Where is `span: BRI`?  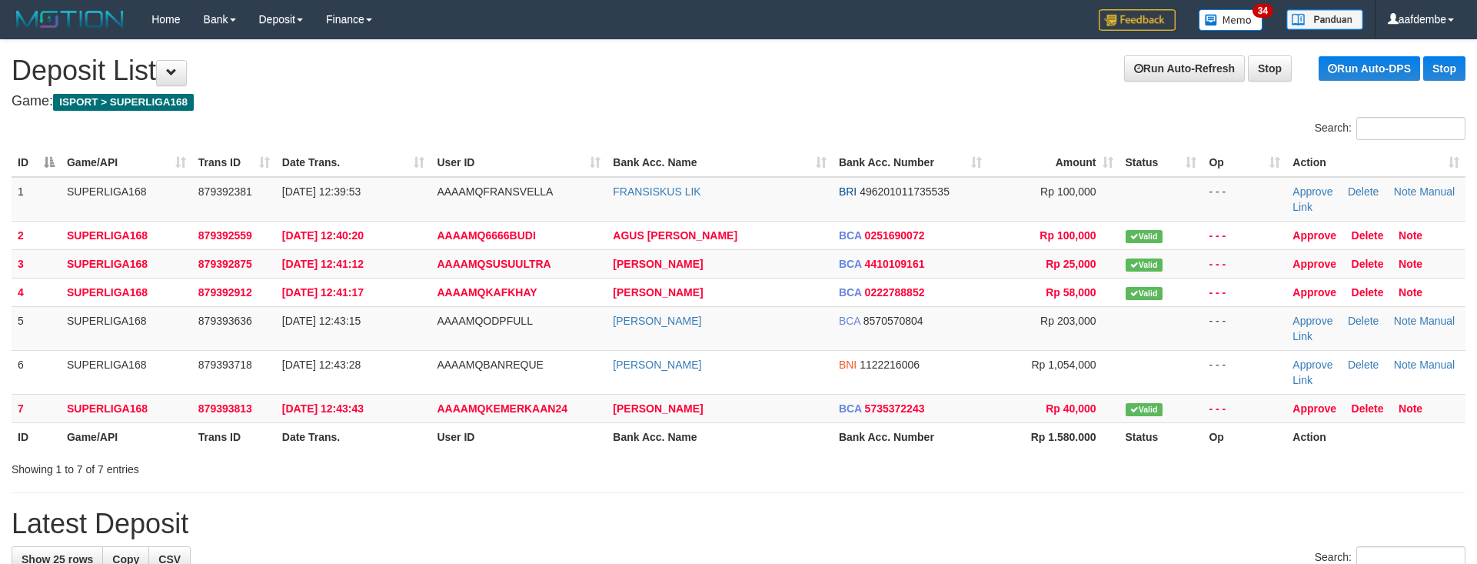 span: BRI is located at coordinates (847, 191).